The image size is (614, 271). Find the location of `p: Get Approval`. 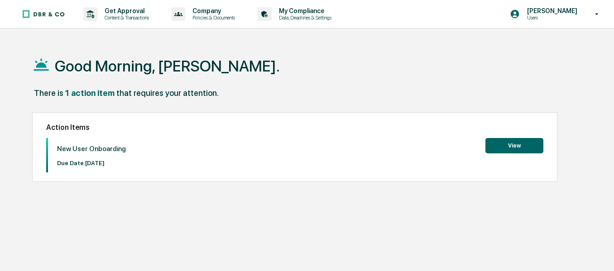

p: Get Approval is located at coordinates (125, 11).